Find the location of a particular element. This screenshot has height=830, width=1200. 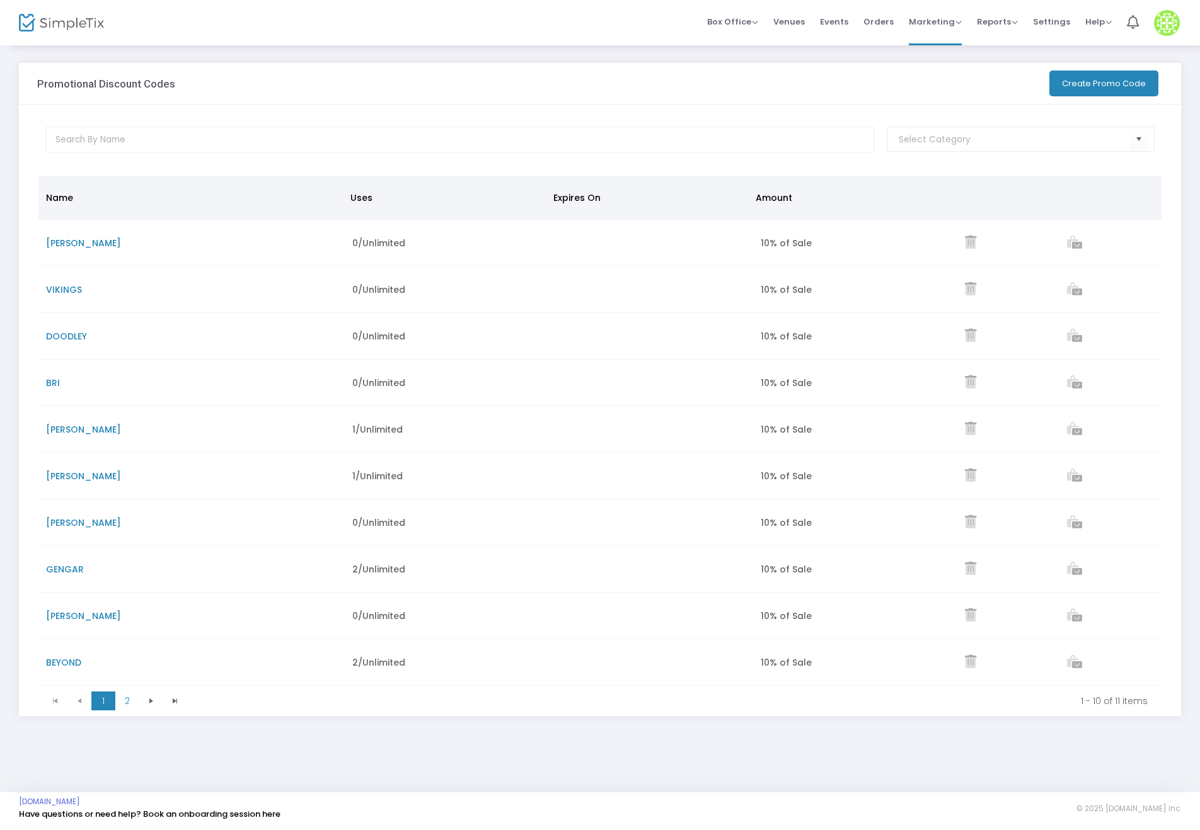

span: VIKINGS is located at coordinates (64, 290).